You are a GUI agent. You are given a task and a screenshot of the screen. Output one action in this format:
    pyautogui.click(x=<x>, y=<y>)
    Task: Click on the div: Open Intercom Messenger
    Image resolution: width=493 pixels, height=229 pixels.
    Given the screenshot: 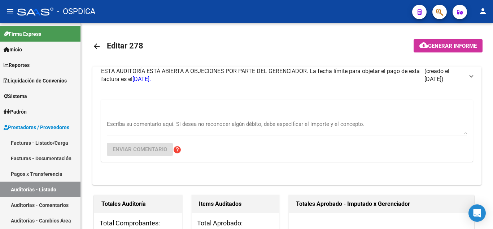 What is the action you would take?
    pyautogui.click(x=477, y=213)
    